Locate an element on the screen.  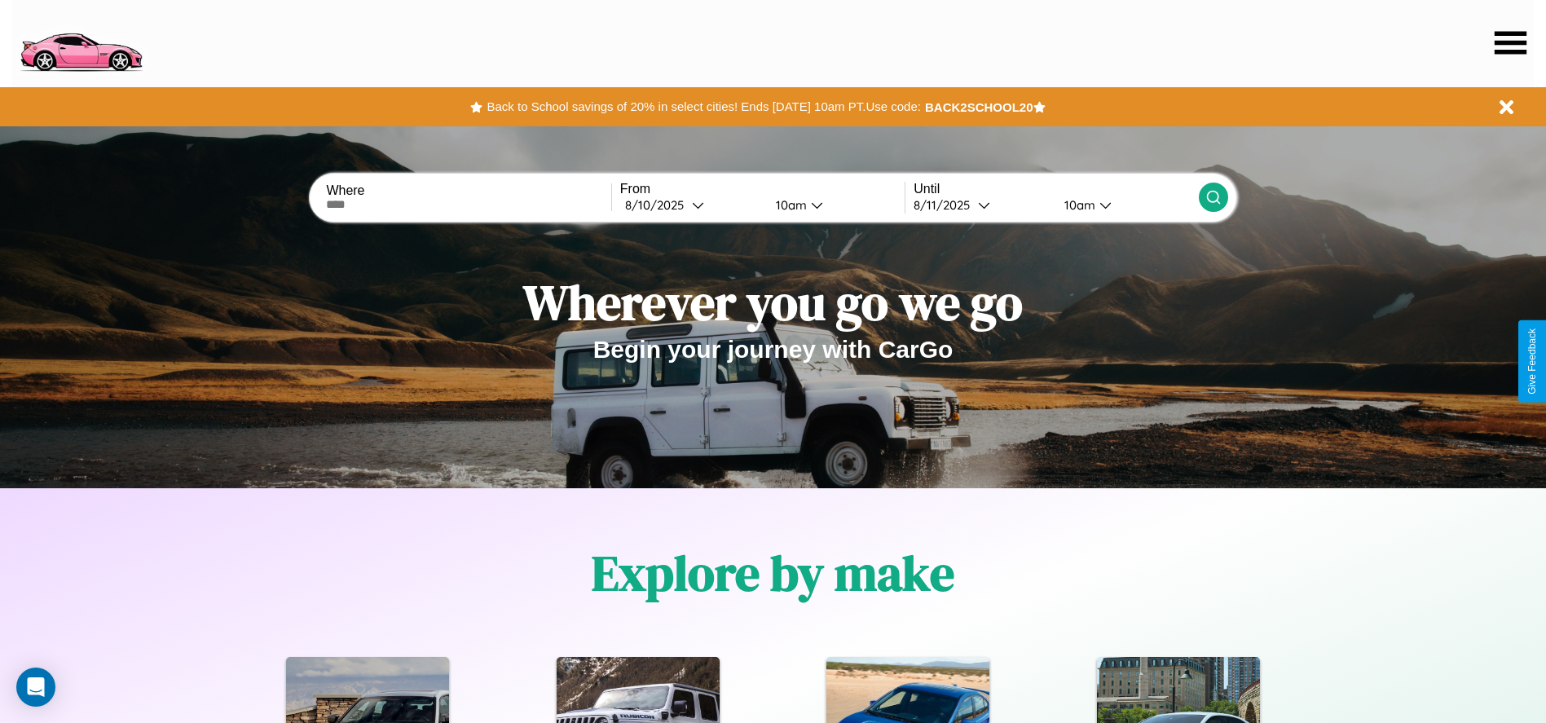
label: Until is located at coordinates (1056, 189).